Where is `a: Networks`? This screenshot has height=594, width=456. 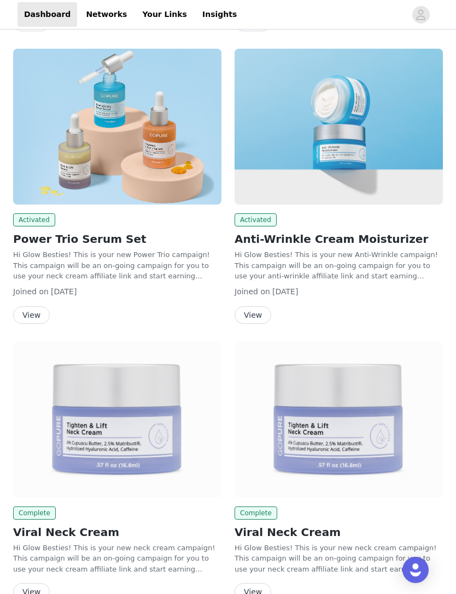
a: Networks is located at coordinates (106, 14).